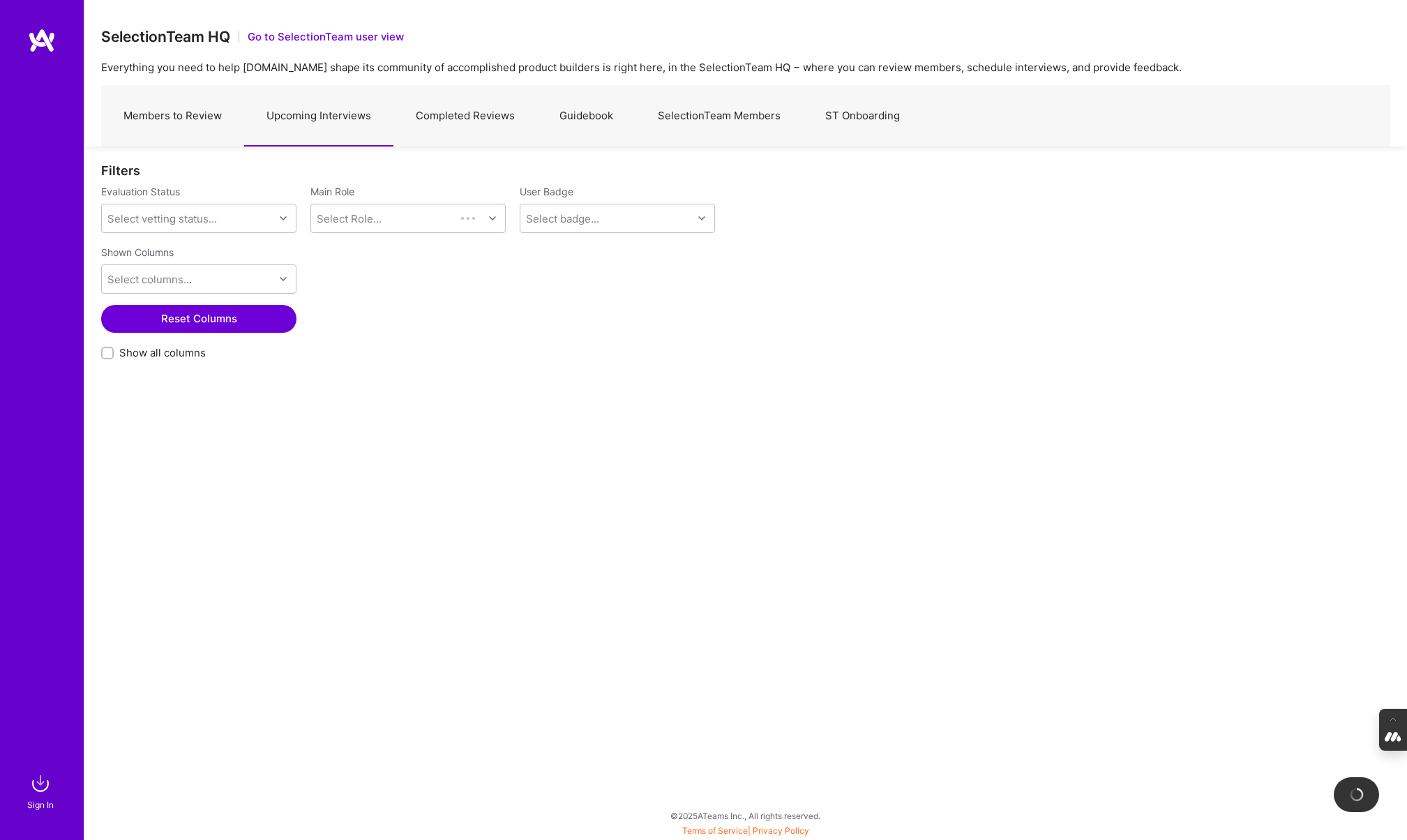 Image resolution: width=1407 pixels, height=840 pixels. Describe the element at coordinates (172, 116) in the screenshot. I see `a: Members to Review` at that location.